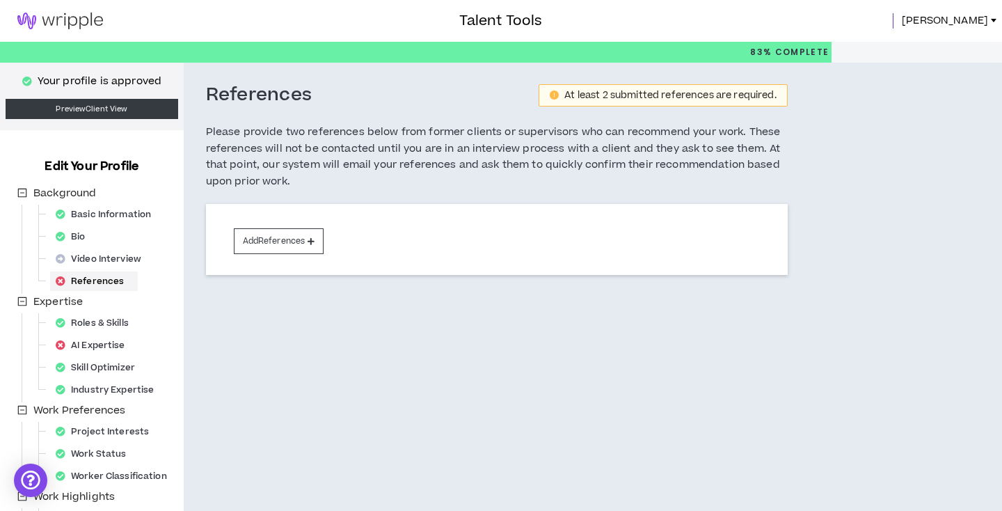 The height and width of the screenshot is (511, 1002). I want to click on div: Worker Classification, so click(116, 476).